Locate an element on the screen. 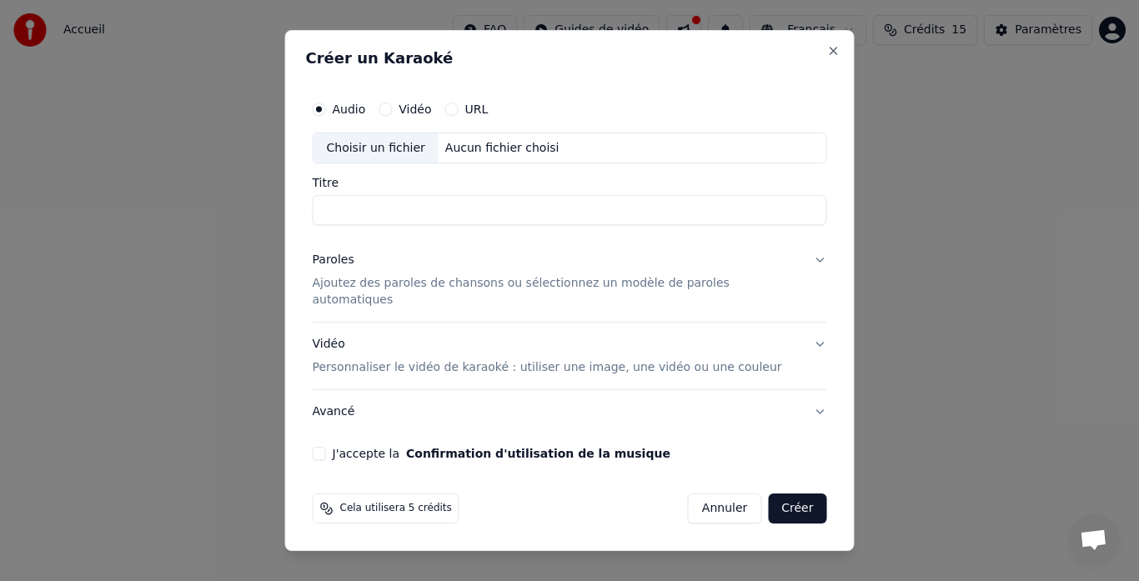 Image resolution: width=1139 pixels, height=581 pixels. button: Avancé is located at coordinates (570, 412).